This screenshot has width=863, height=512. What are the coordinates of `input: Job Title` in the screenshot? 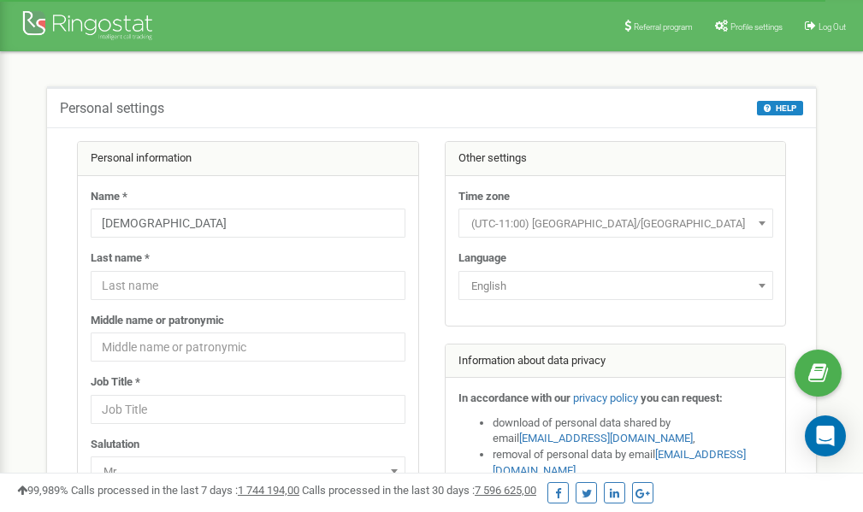 It's located at (248, 410).